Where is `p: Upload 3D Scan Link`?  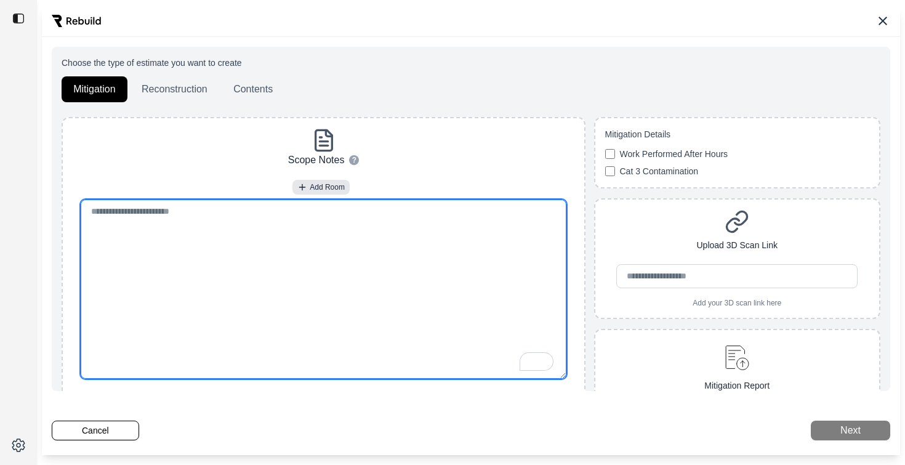 p: Upload 3D Scan Link is located at coordinates (737, 245).